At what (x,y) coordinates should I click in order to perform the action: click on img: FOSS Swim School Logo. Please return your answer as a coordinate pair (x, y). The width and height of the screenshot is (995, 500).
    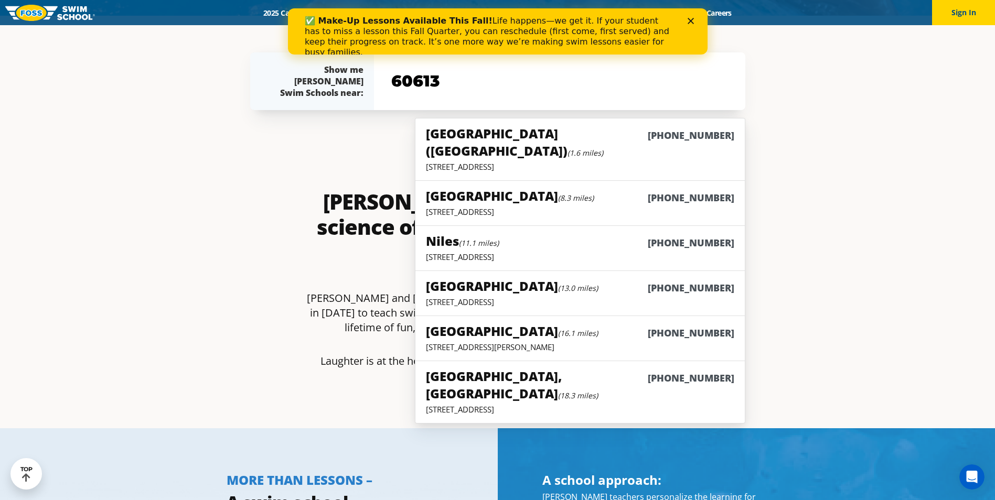
    Looking at the image, I should click on (50, 13).